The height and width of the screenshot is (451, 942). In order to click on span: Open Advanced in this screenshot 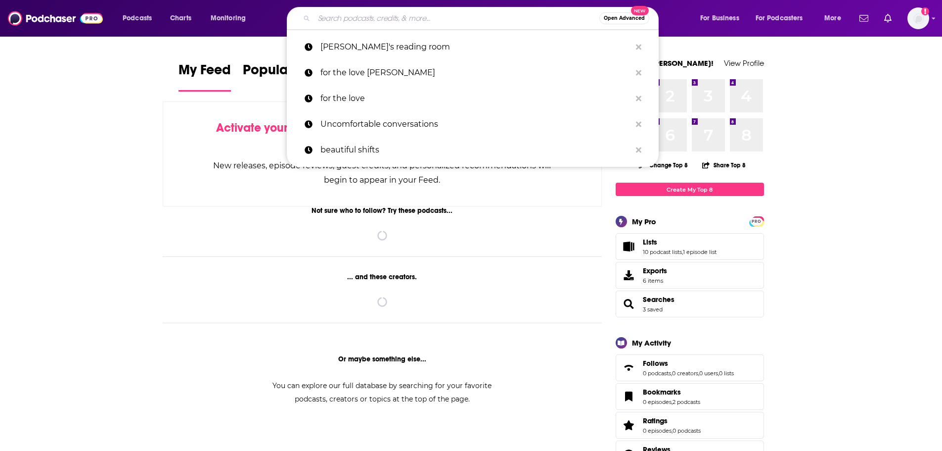, I will do `click(624, 18)`.